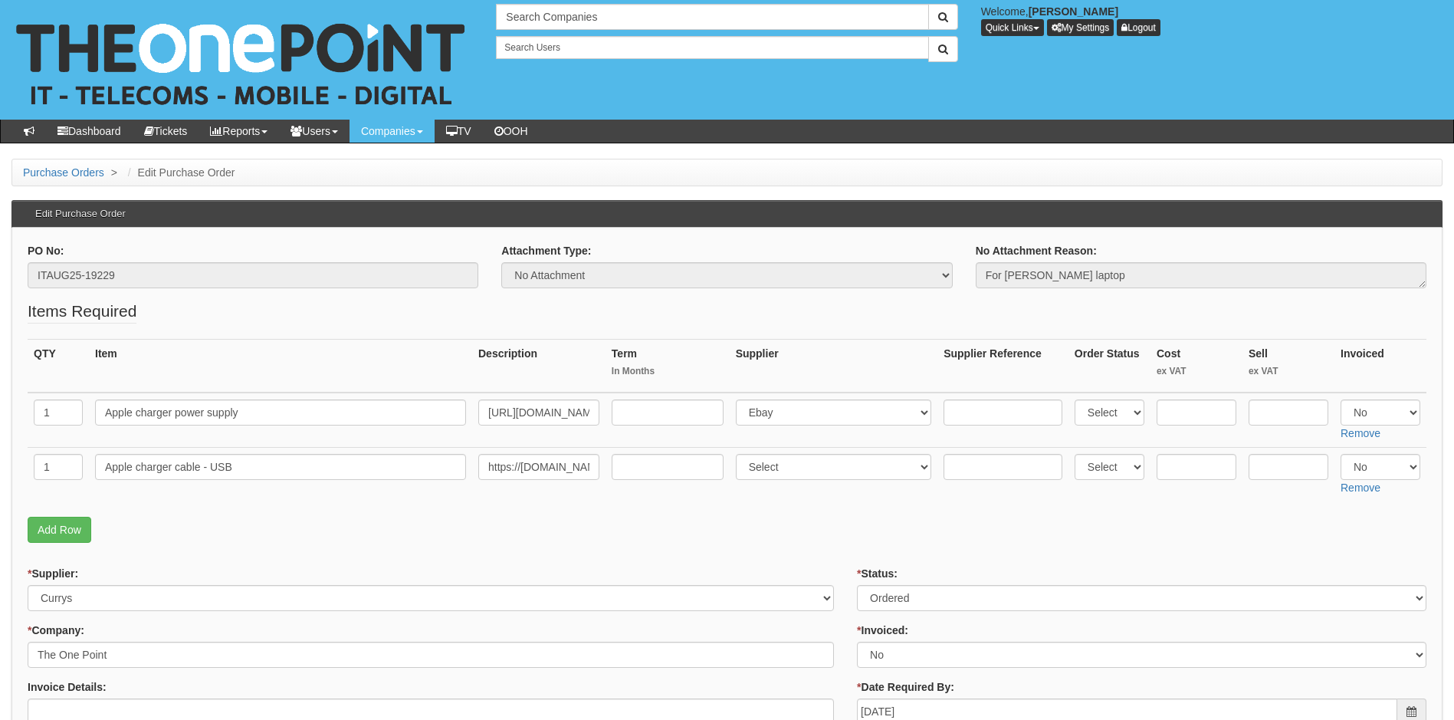 The width and height of the screenshot is (1454, 720). I want to click on th: Order Status, so click(1109, 366).